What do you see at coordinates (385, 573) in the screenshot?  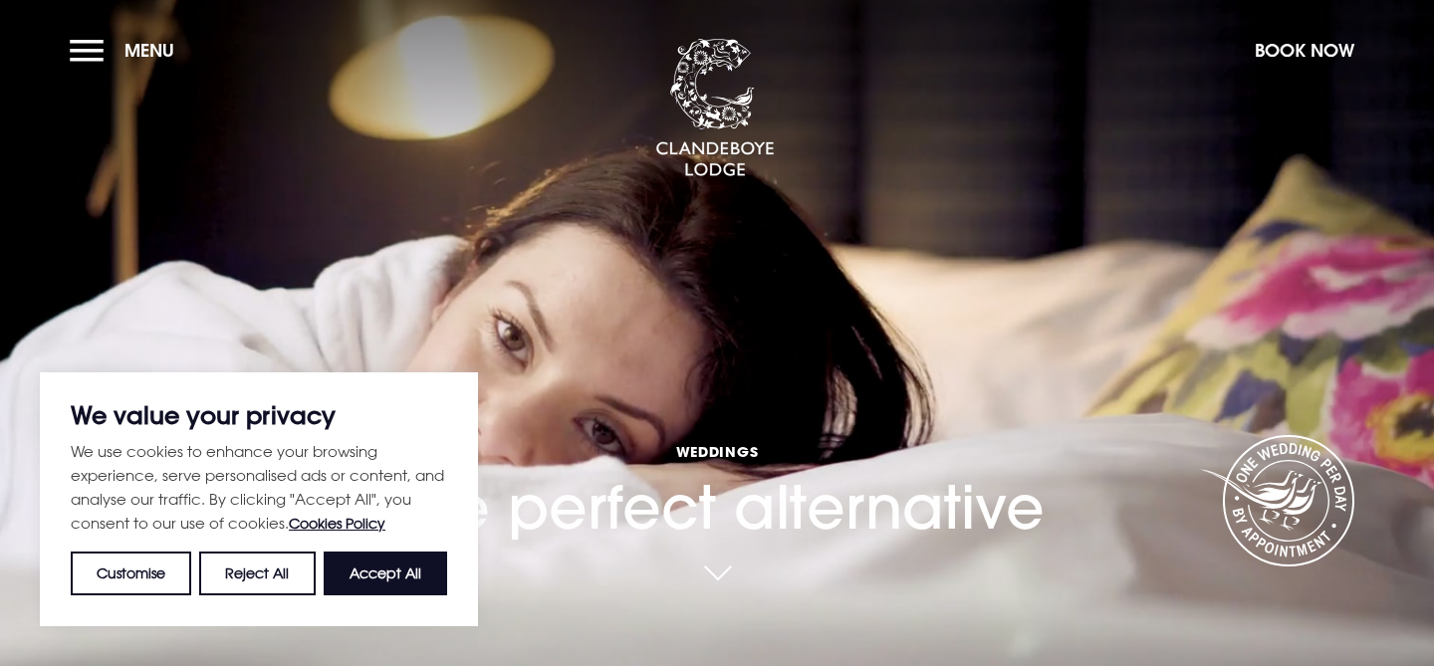 I see `button: Accept All` at bounding box center [385, 573].